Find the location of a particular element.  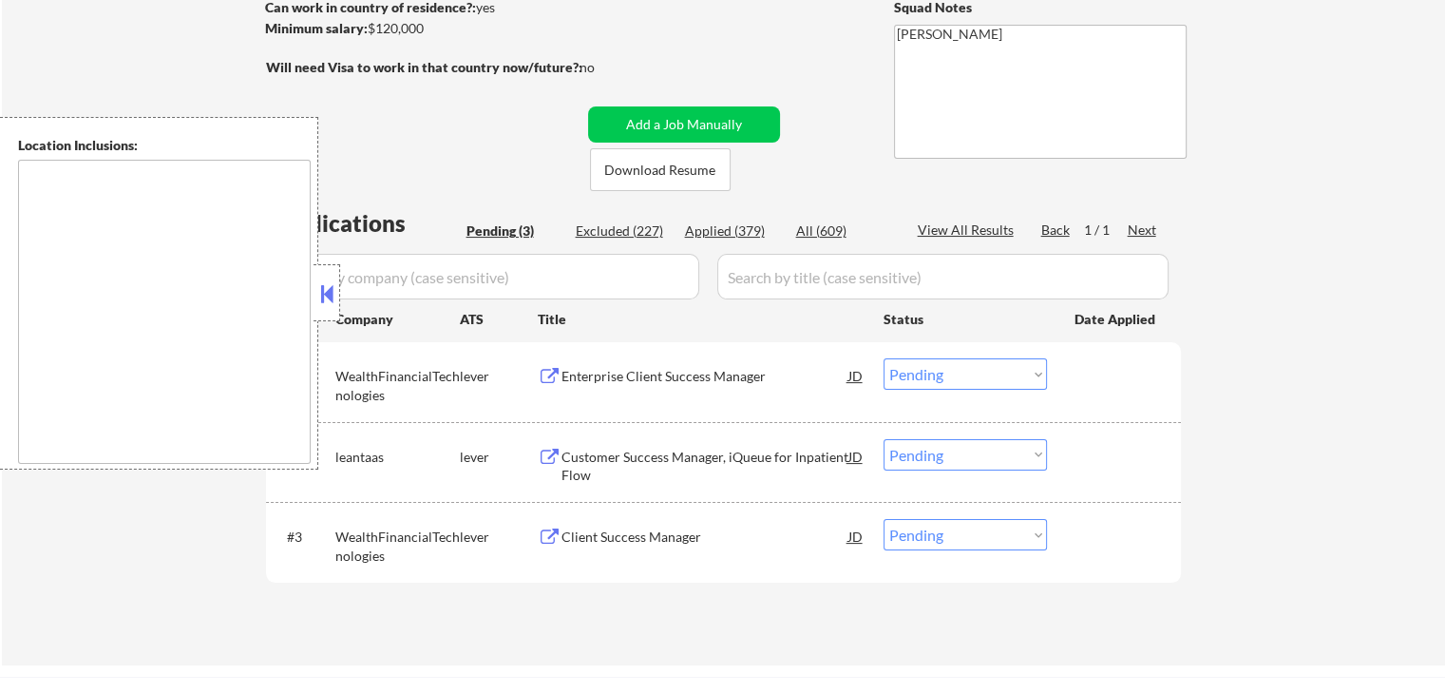

div: leantaas is located at coordinates (397, 457).